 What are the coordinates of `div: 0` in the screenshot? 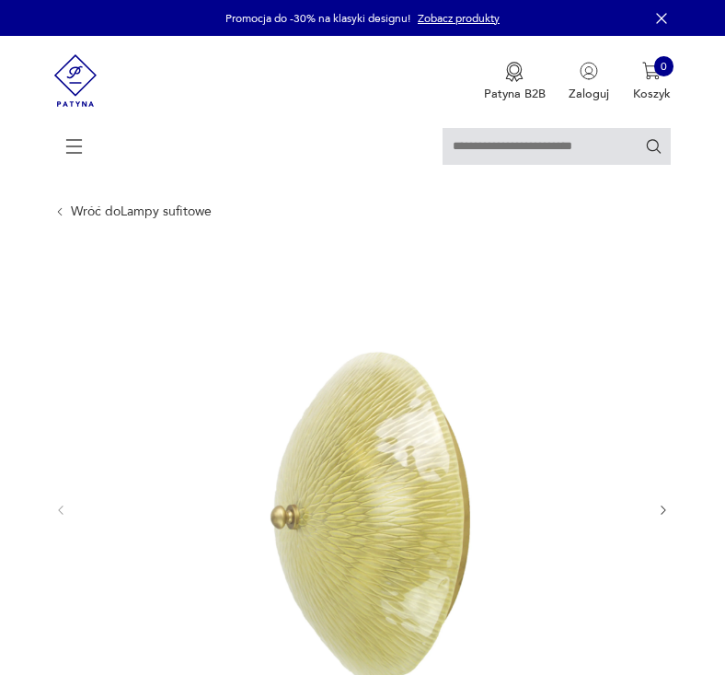 It's located at (664, 66).